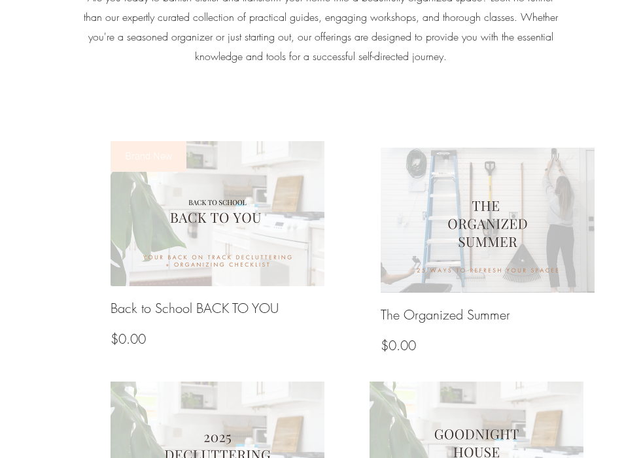  What do you see at coordinates (487, 220) in the screenshot?
I see `img: The Organized Summer` at bounding box center [487, 220].